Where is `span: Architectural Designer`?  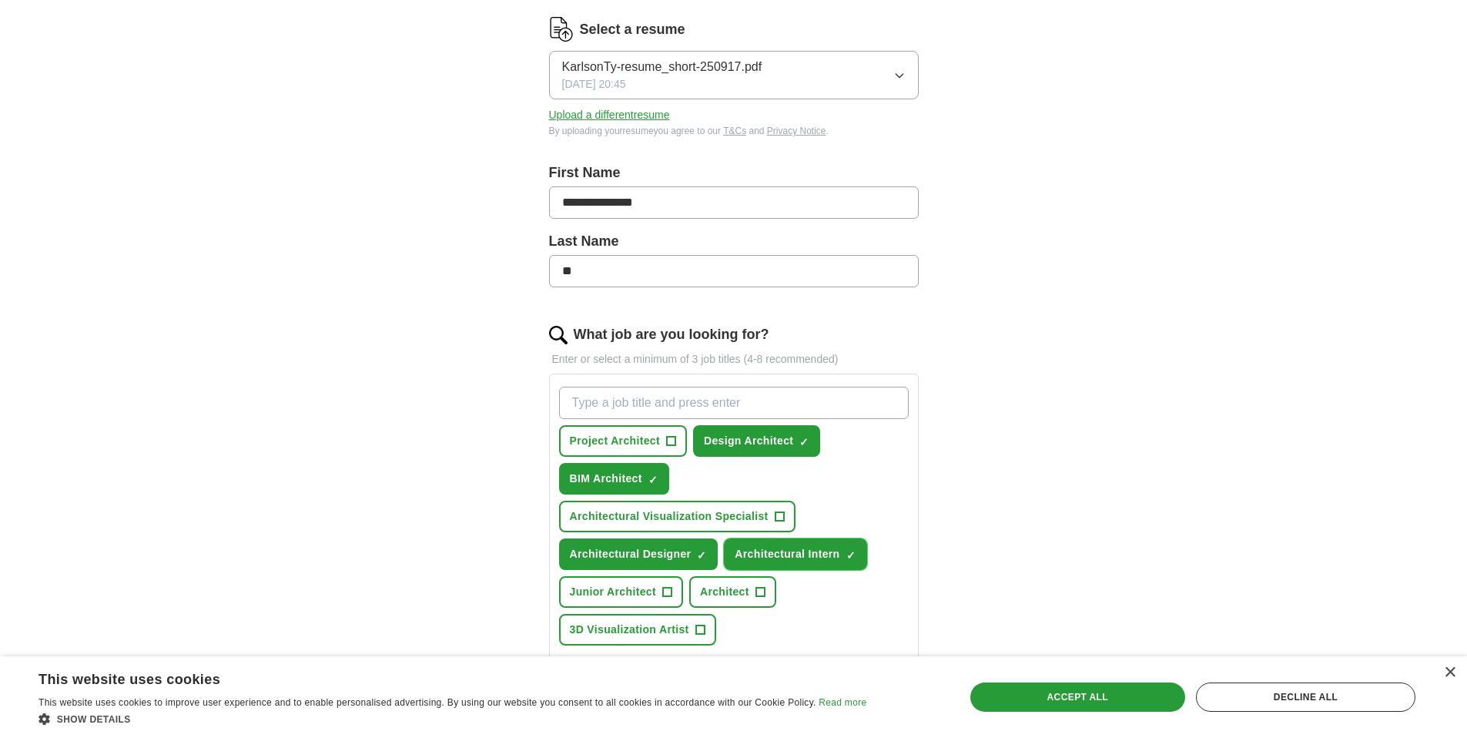
span: Architectural Designer is located at coordinates (631, 554).